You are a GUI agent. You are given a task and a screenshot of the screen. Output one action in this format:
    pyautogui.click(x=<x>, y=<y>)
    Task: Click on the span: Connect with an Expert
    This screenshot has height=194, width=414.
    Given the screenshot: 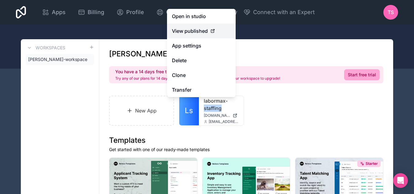 What is the action you would take?
    pyautogui.click(x=284, y=12)
    